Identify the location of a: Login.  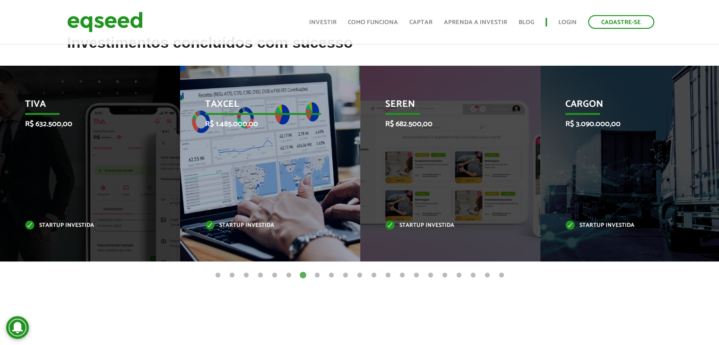
(567, 22).